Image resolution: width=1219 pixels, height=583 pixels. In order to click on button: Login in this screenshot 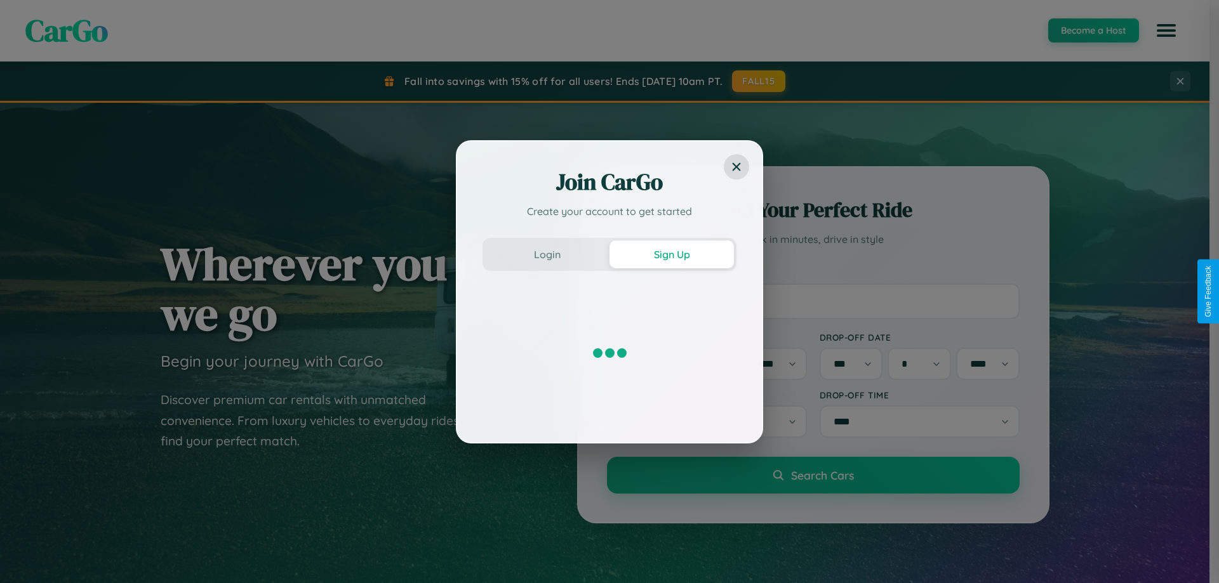, I will do `click(547, 255)`.